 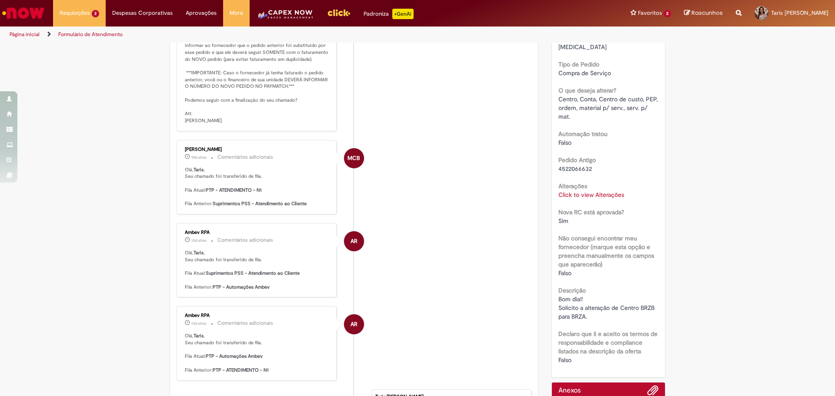 What do you see at coordinates (707, 13) in the screenshot?
I see `span: Rascunhos` at bounding box center [707, 13].